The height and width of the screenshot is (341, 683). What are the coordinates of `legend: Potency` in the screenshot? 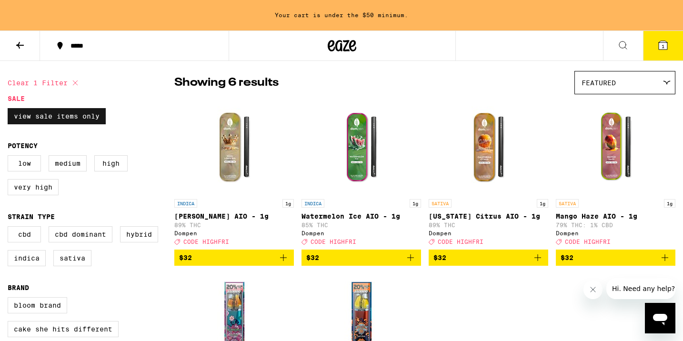 It's located at (22, 146).